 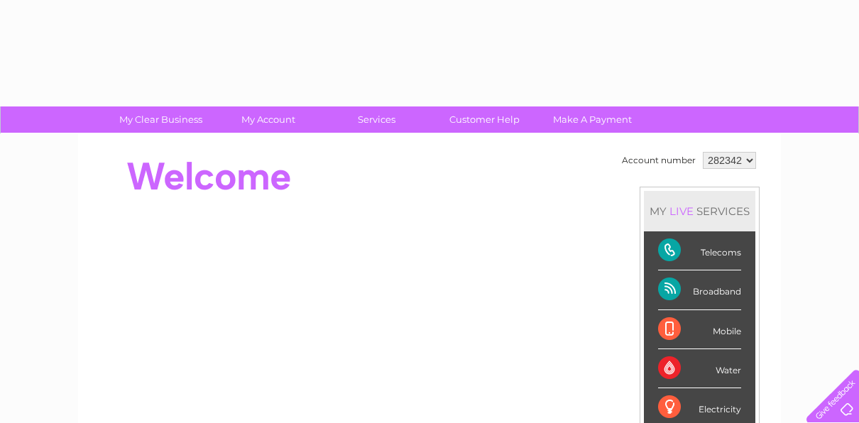 I want to click on div: Water, so click(x=700, y=369).